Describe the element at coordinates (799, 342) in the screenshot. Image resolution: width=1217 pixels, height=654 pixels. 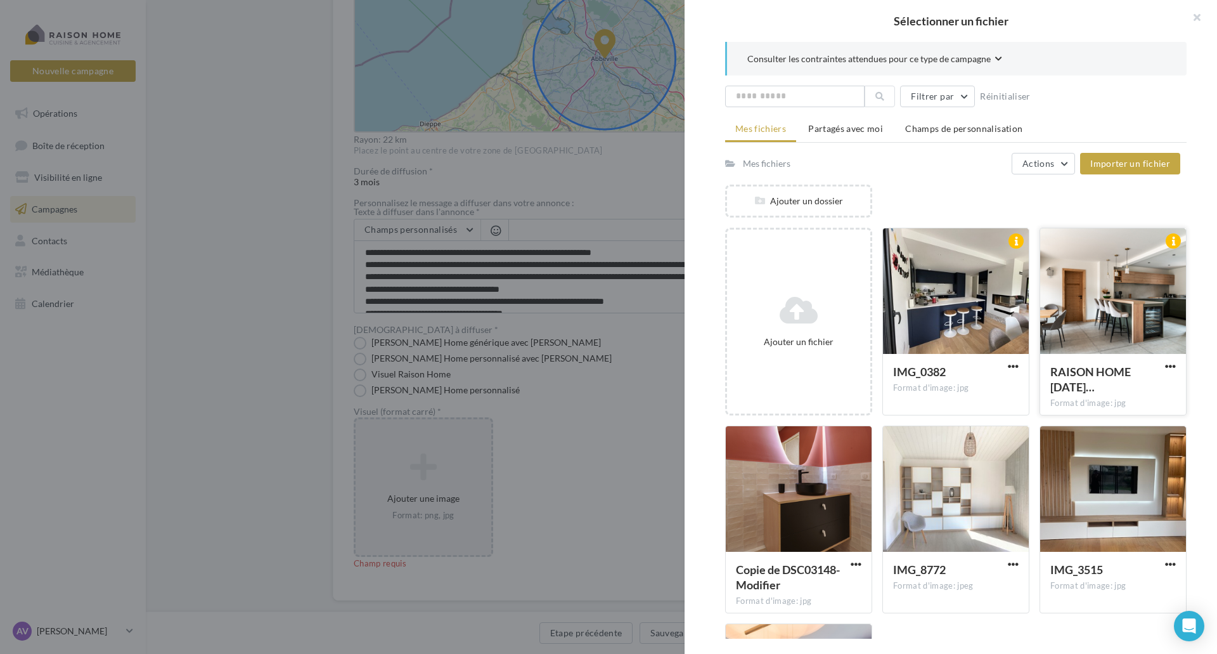
I see `div: Ajouter un fichier` at that location.